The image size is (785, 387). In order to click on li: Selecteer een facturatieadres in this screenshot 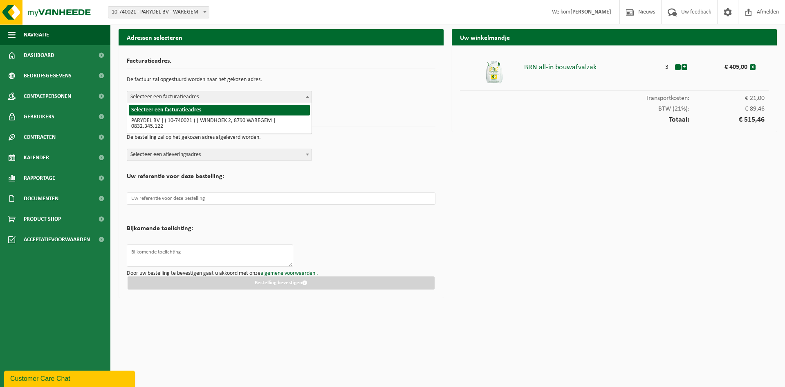, I will do `click(219, 110)`.